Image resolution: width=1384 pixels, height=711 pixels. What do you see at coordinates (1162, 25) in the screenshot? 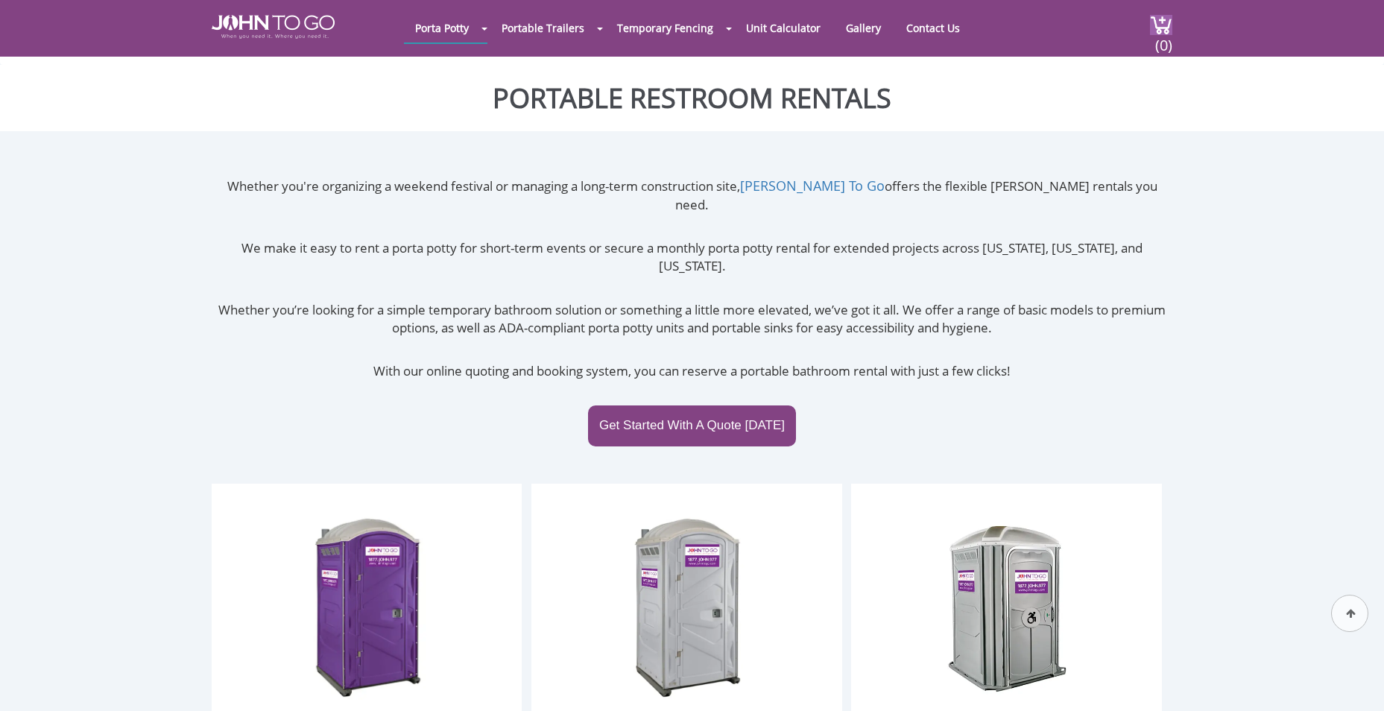
I see `img: cart a` at bounding box center [1162, 25].